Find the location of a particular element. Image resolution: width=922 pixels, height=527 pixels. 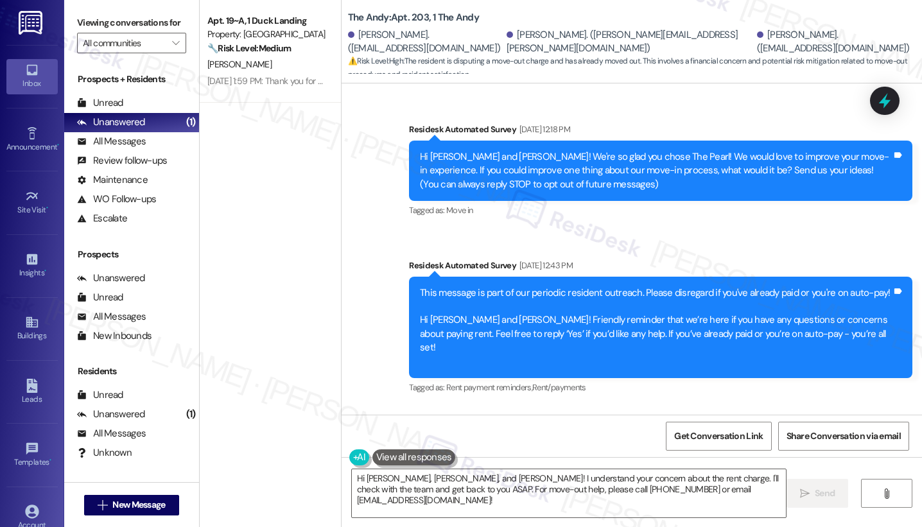

label: Viewing conversations for is located at coordinates (132, 22).